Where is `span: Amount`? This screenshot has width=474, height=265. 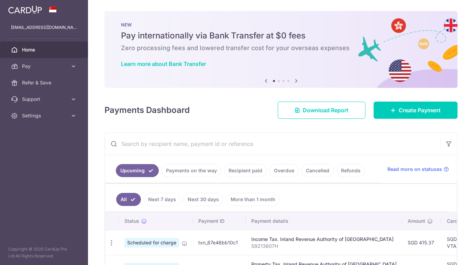 span: Amount is located at coordinates (416, 221).